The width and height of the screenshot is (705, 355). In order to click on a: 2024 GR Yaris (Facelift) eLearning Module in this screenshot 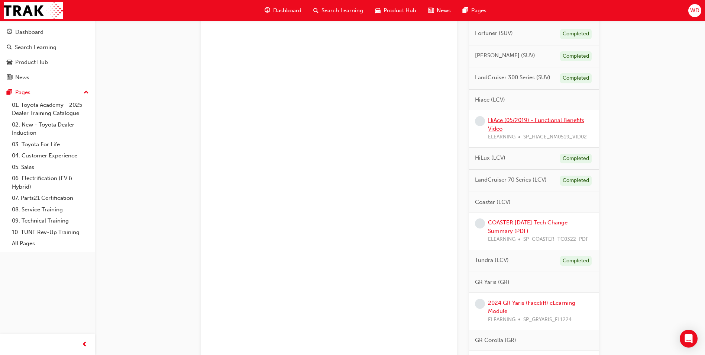, I will do `click(531, 307)`.